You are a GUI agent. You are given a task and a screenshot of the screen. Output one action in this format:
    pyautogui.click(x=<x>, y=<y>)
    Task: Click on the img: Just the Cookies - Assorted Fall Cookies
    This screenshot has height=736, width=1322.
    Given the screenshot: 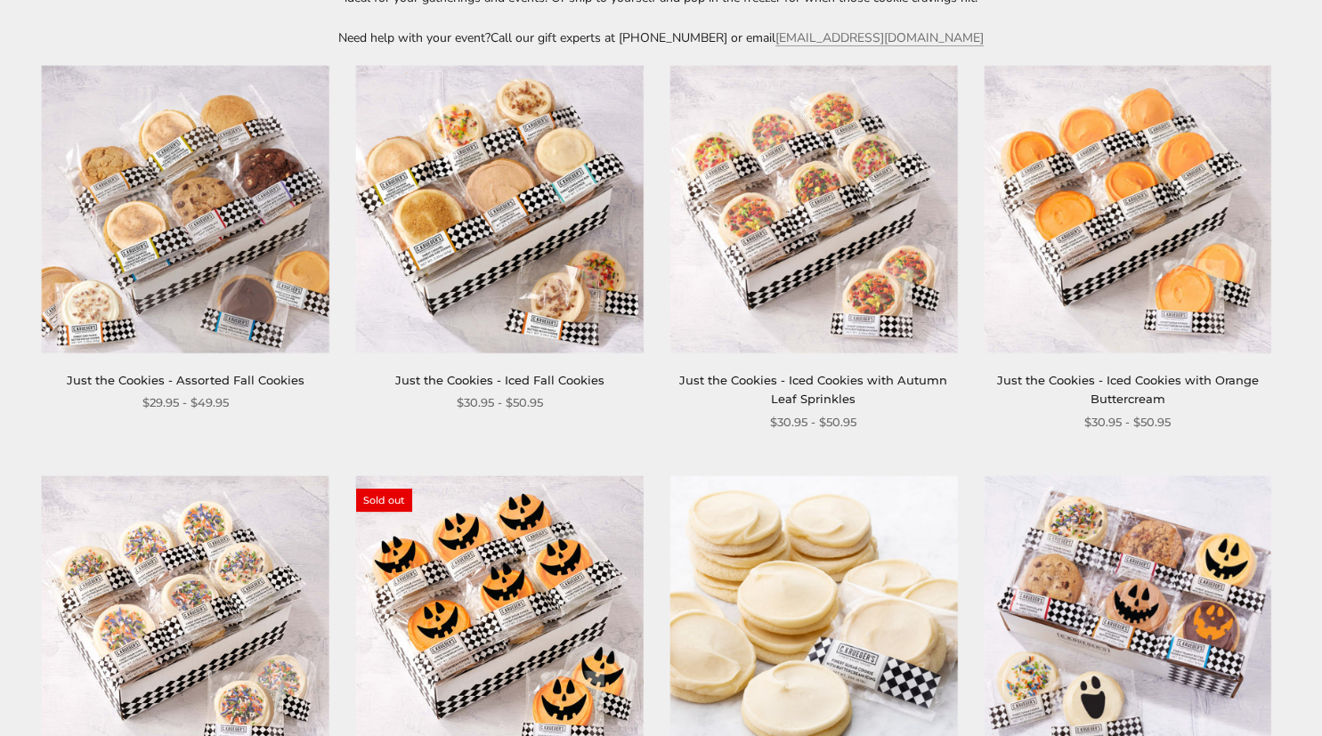 What is the action you would take?
    pyautogui.click(x=185, y=209)
    